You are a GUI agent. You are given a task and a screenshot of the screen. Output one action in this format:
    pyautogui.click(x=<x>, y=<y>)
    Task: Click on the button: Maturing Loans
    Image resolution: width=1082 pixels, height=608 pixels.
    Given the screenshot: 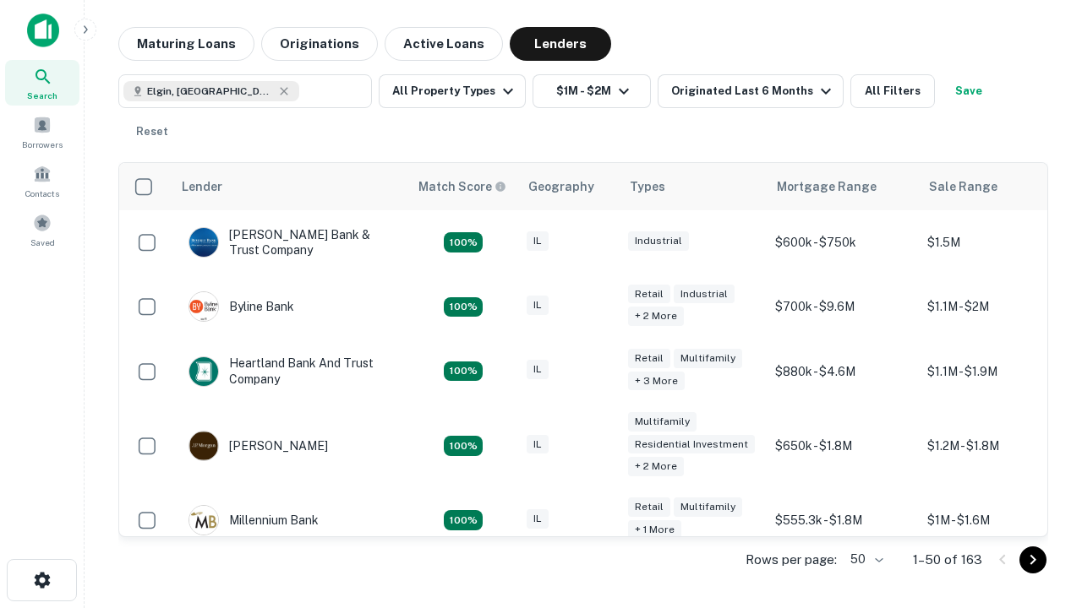 What is the action you would take?
    pyautogui.click(x=186, y=44)
    